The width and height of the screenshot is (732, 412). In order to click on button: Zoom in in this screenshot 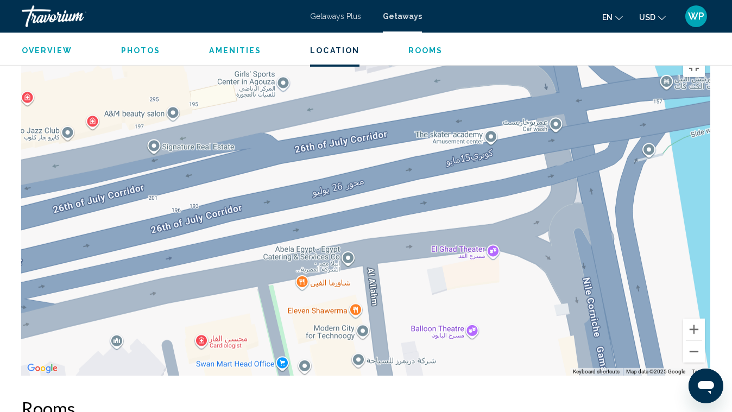, I will do `click(694, 330)`.